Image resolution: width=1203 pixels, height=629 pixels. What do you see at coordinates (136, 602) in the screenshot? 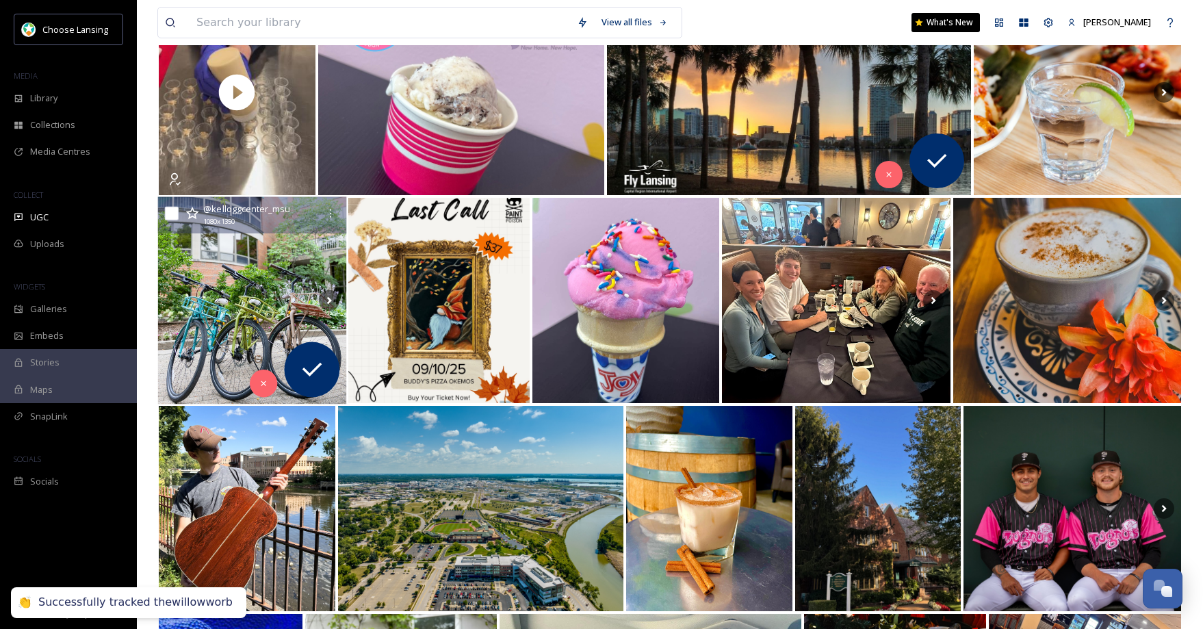
I see `div: Successfully tracked thewillowworb` at bounding box center [136, 602].